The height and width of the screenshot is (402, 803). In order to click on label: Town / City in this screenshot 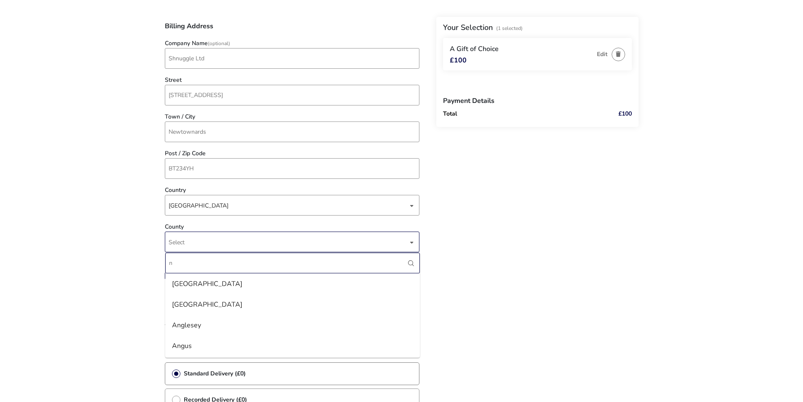, I will do `click(180, 117)`.